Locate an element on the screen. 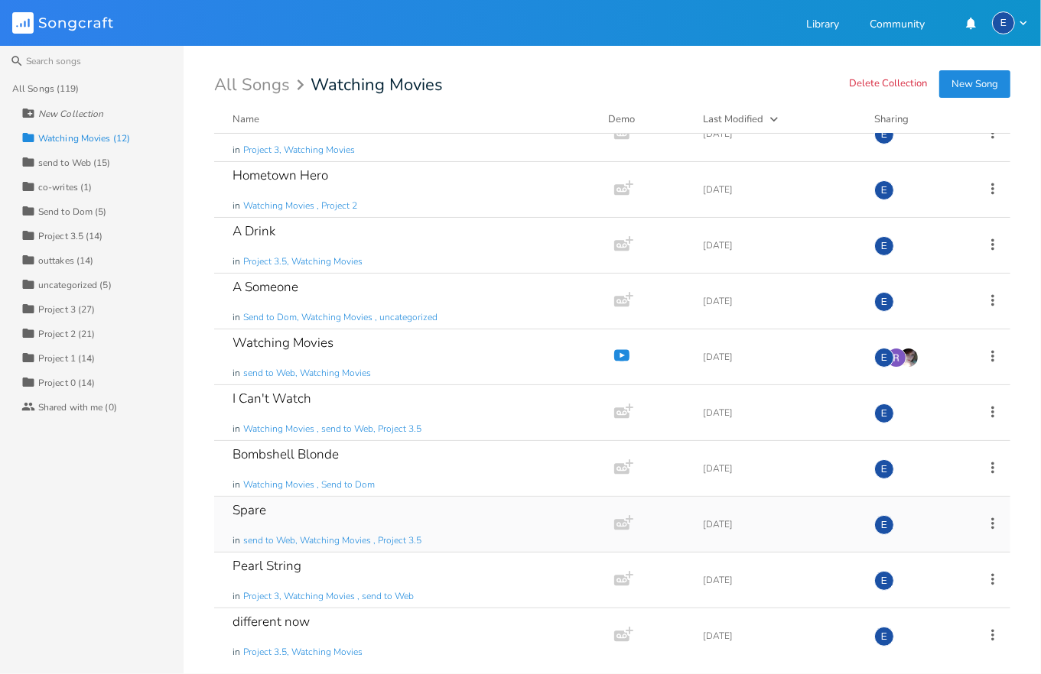  button: E is located at coordinates (1010, 23).